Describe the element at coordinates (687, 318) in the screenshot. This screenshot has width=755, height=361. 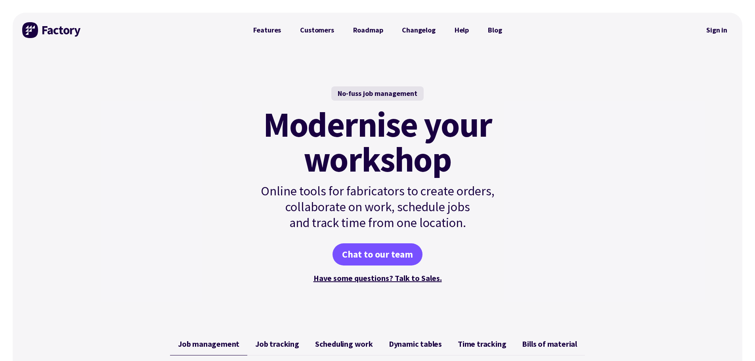
I see `div: Chat Widget` at that location.